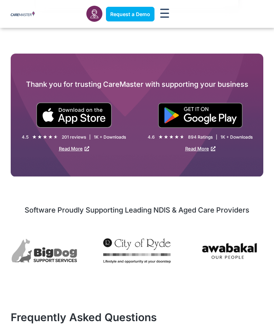 The width and height of the screenshot is (274, 329). What do you see at coordinates (137, 84) in the screenshot?
I see `h2: Thank you for trusting CareMaster with supporting your business` at bounding box center [137, 84].